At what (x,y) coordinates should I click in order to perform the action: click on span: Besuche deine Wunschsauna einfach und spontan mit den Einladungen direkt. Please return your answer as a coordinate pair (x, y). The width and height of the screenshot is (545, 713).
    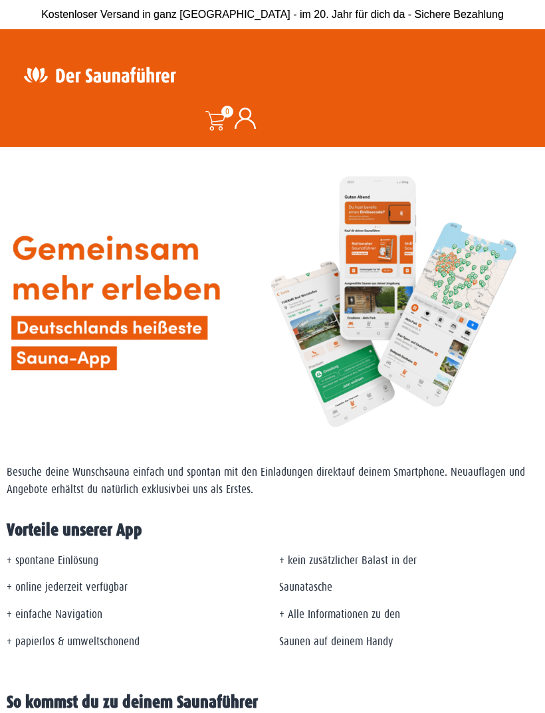
    Looking at the image, I should click on (173, 472).